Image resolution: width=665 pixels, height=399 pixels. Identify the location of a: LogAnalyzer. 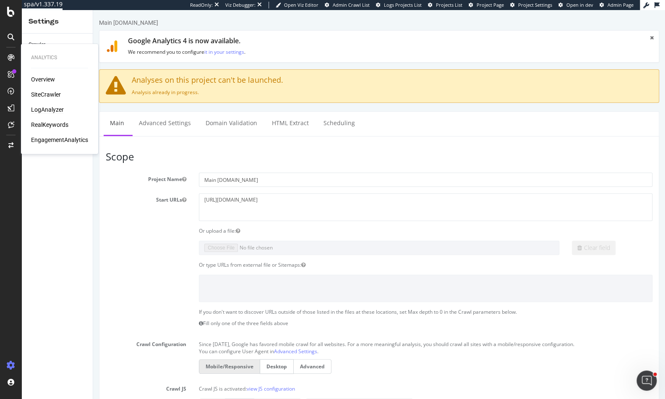
(47, 110).